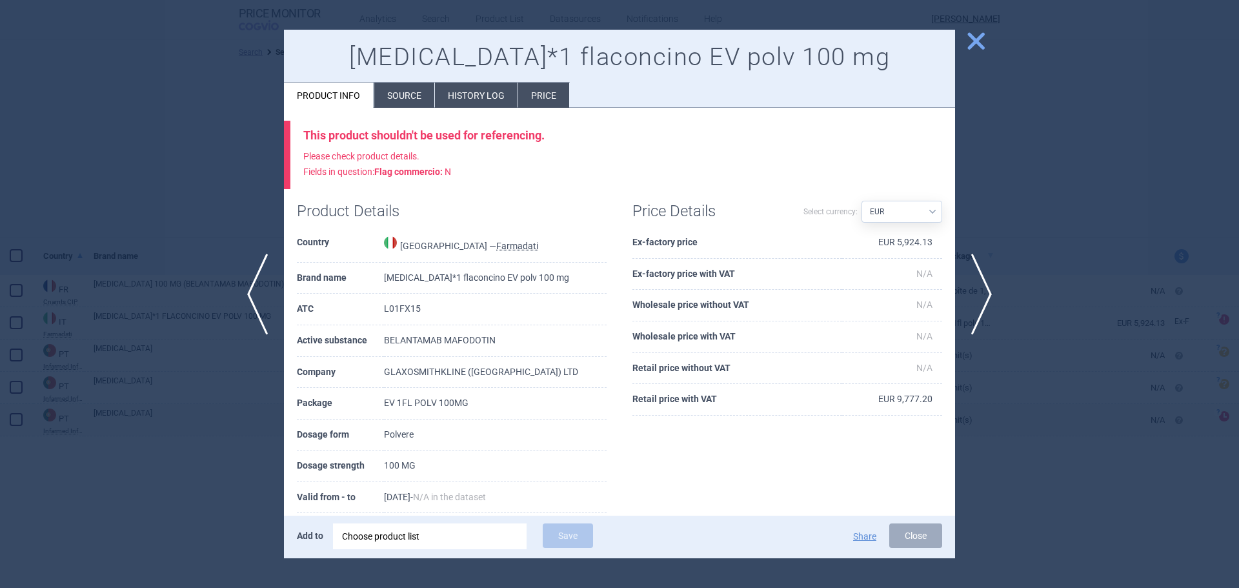 Image resolution: width=1239 pixels, height=588 pixels. What do you see at coordinates (340, 497) in the screenshot?
I see `th: Valid from - to` at bounding box center [340, 497].